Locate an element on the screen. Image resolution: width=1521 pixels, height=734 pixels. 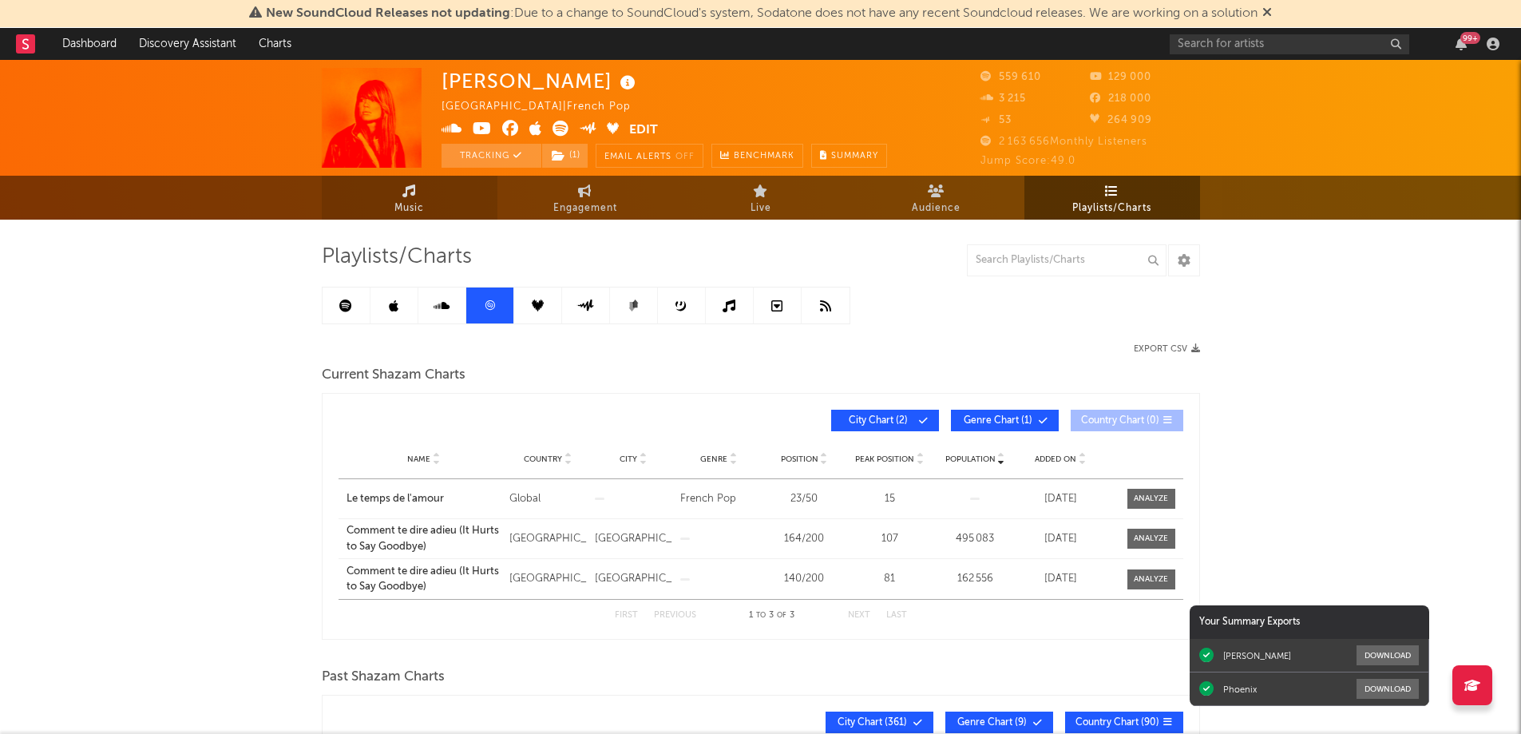
span: Population is located at coordinates (970, 459).